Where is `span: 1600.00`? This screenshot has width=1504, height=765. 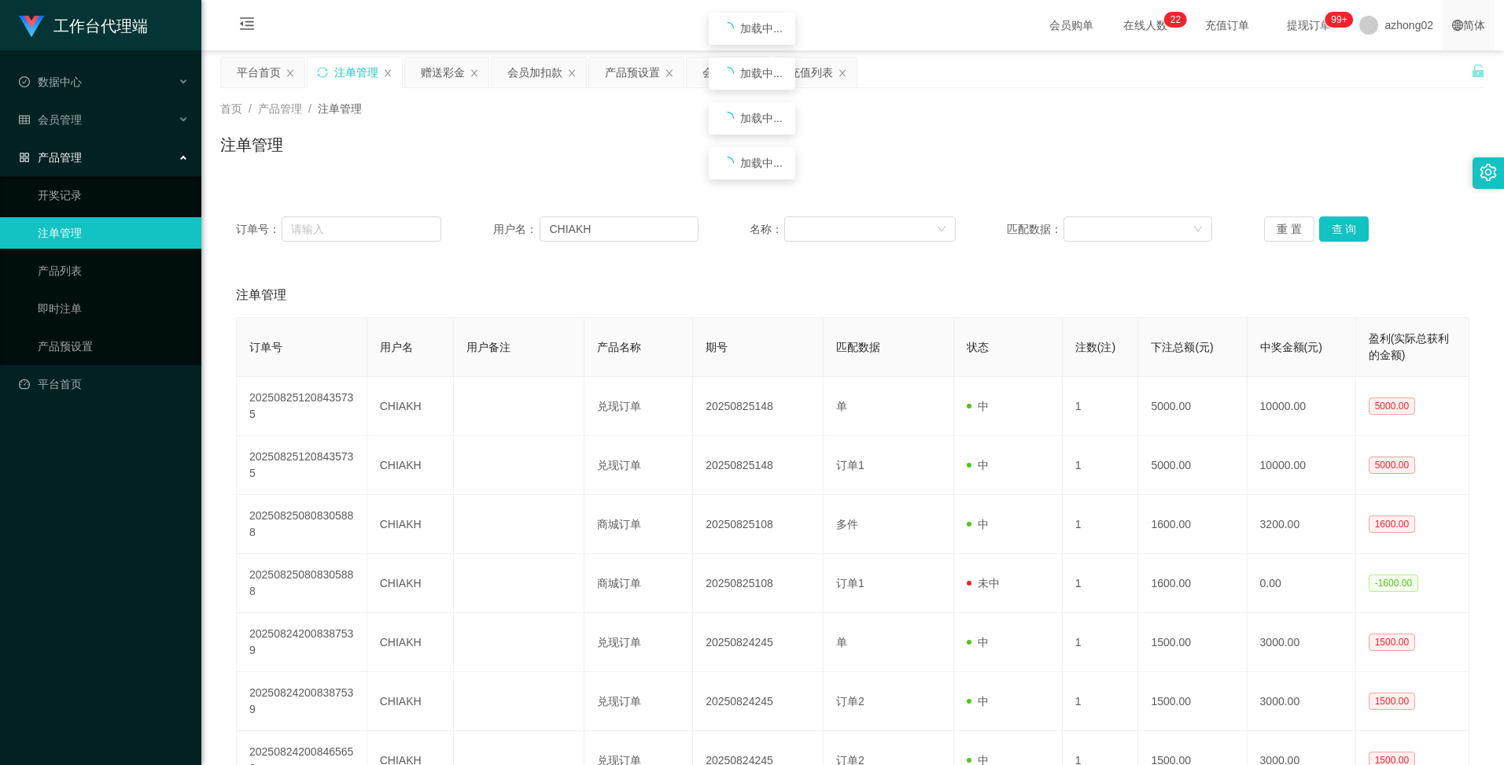
span: 1600.00 is located at coordinates (1392, 524).